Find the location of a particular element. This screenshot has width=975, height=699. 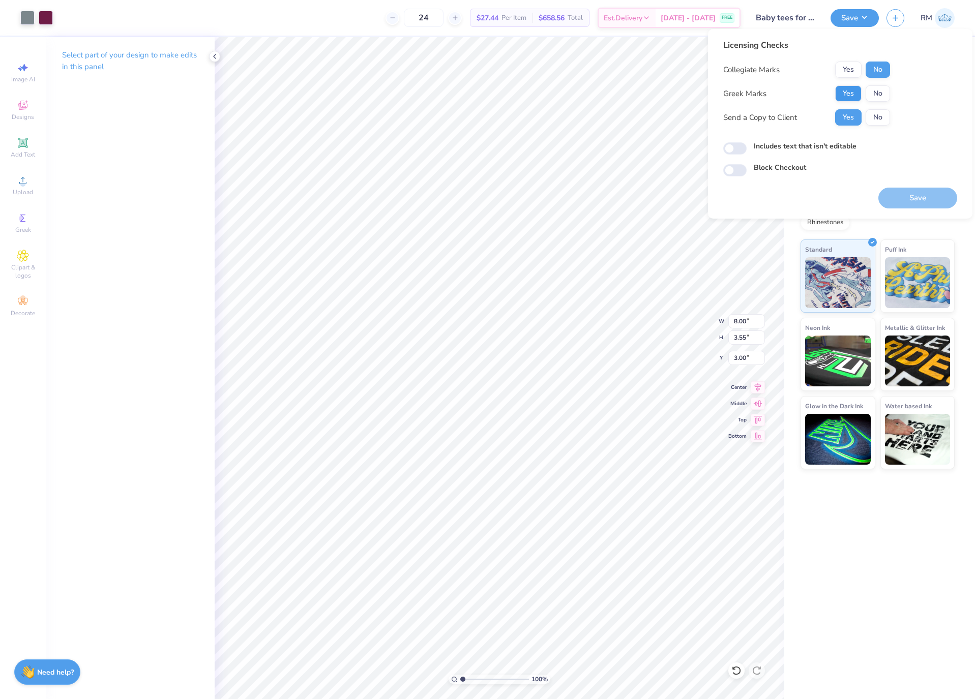

img: Water based Ink is located at coordinates (917, 439).